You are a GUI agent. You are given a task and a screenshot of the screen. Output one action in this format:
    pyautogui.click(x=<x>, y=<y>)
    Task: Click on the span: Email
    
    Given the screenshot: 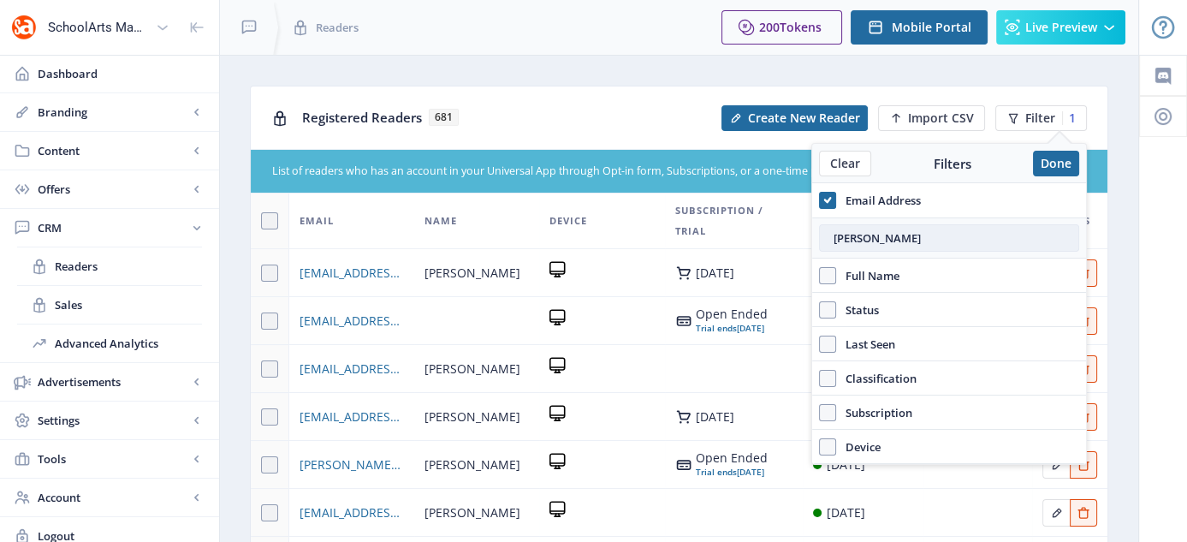 What is the action you would take?
    pyautogui.click(x=317, y=221)
    